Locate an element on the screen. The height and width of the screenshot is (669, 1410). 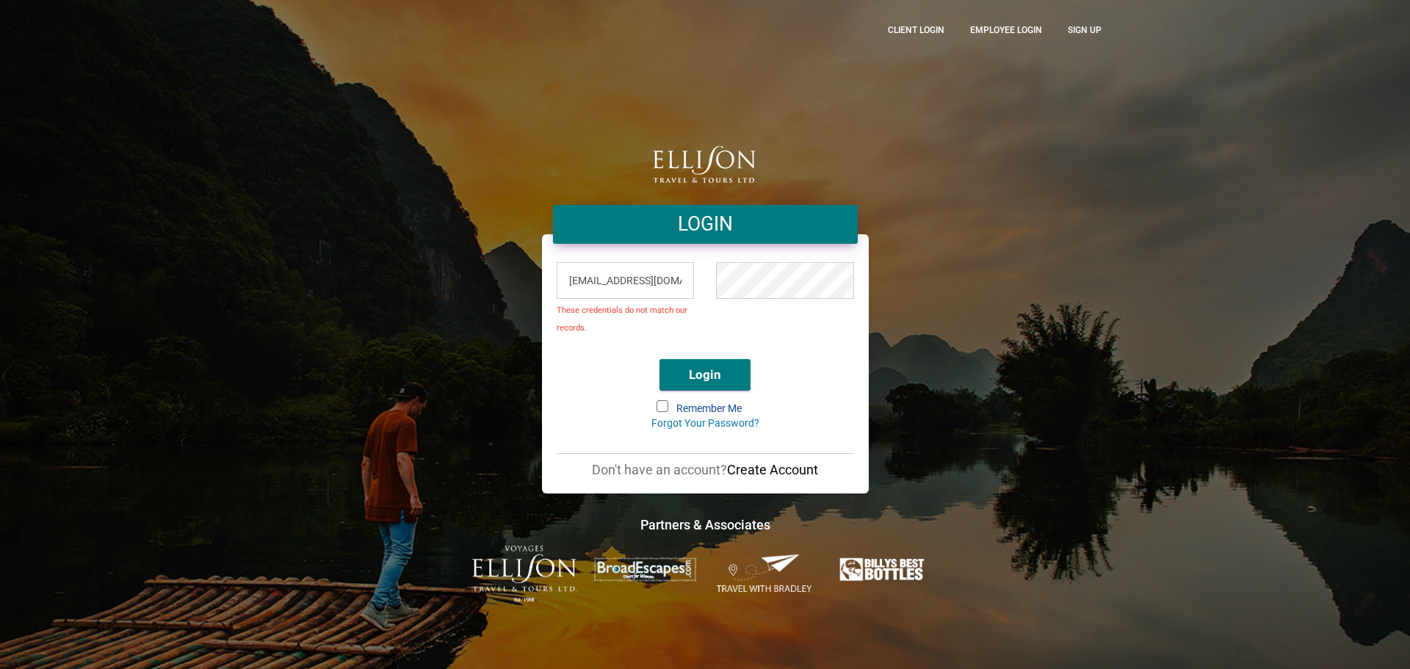
img: ET-Voyages-text-colour-Logo-with-est.png is located at coordinates (525, 574).